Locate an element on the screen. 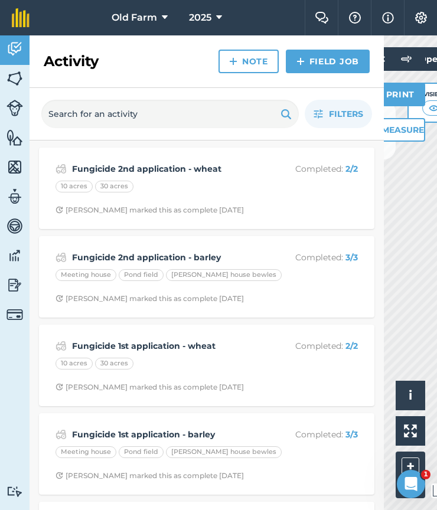 The height and width of the screenshot is (510, 437). span: Filters is located at coordinates (346, 114).